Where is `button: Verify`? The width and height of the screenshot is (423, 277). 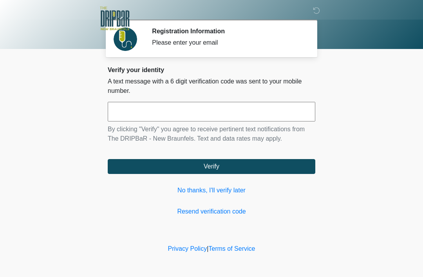
button: Verify is located at coordinates (211, 166).